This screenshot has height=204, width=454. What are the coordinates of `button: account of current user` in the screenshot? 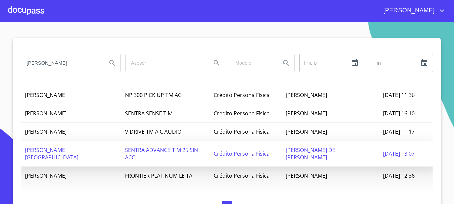 It's located at (412, 11).